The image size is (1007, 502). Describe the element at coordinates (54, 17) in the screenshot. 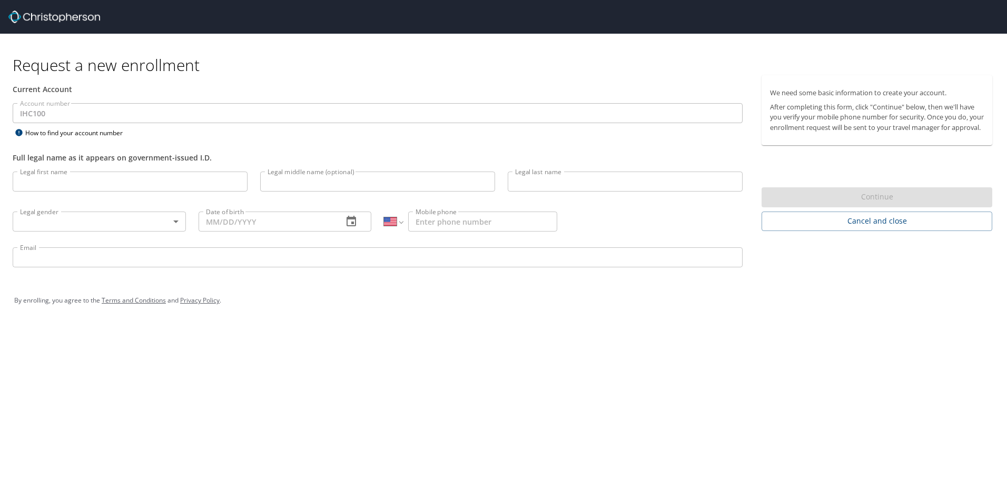

I see `img: cbt logo` at that location.